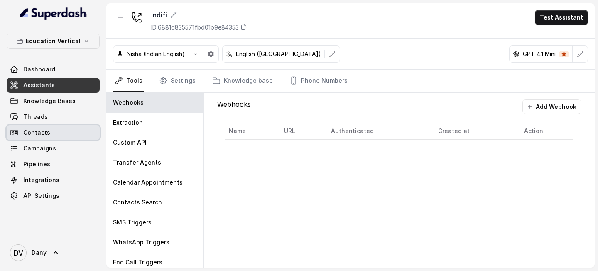 This screenshot has height=271, width=598. I want to click on a: Integrations, so click(53, 180).